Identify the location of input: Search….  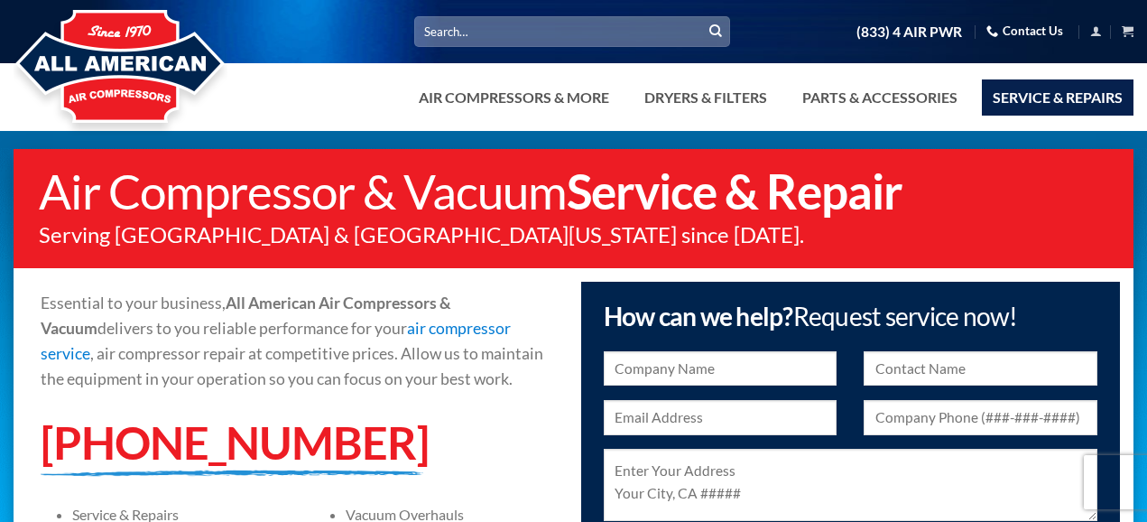
(572, 31).